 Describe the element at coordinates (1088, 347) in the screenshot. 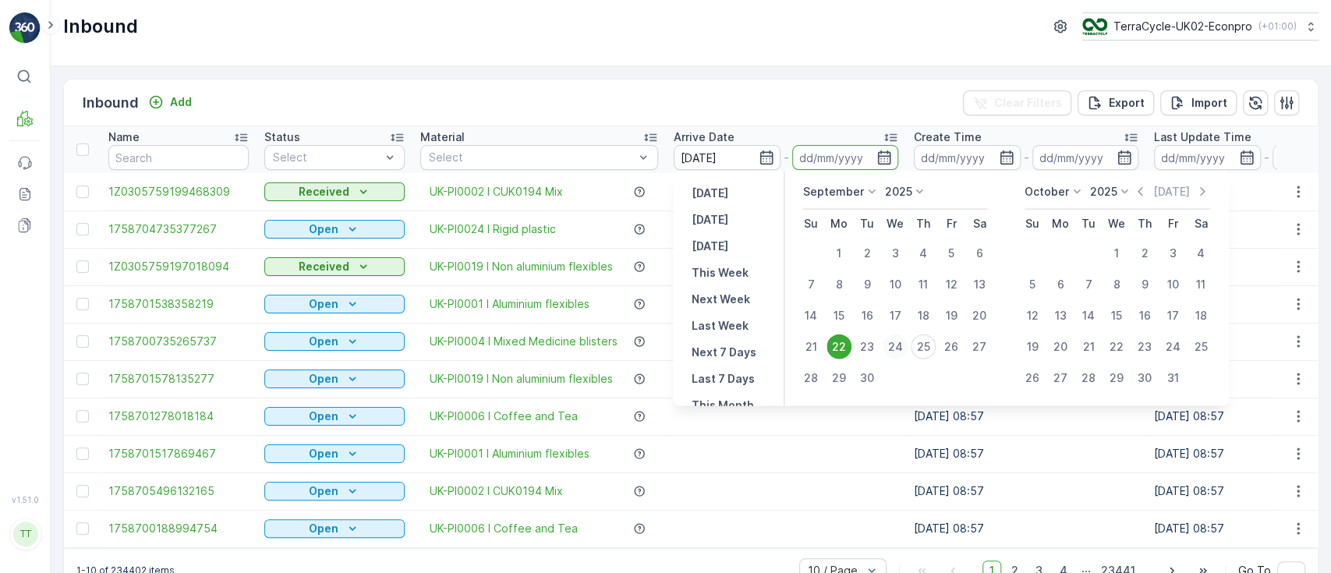

I see `div: 21` at that location.